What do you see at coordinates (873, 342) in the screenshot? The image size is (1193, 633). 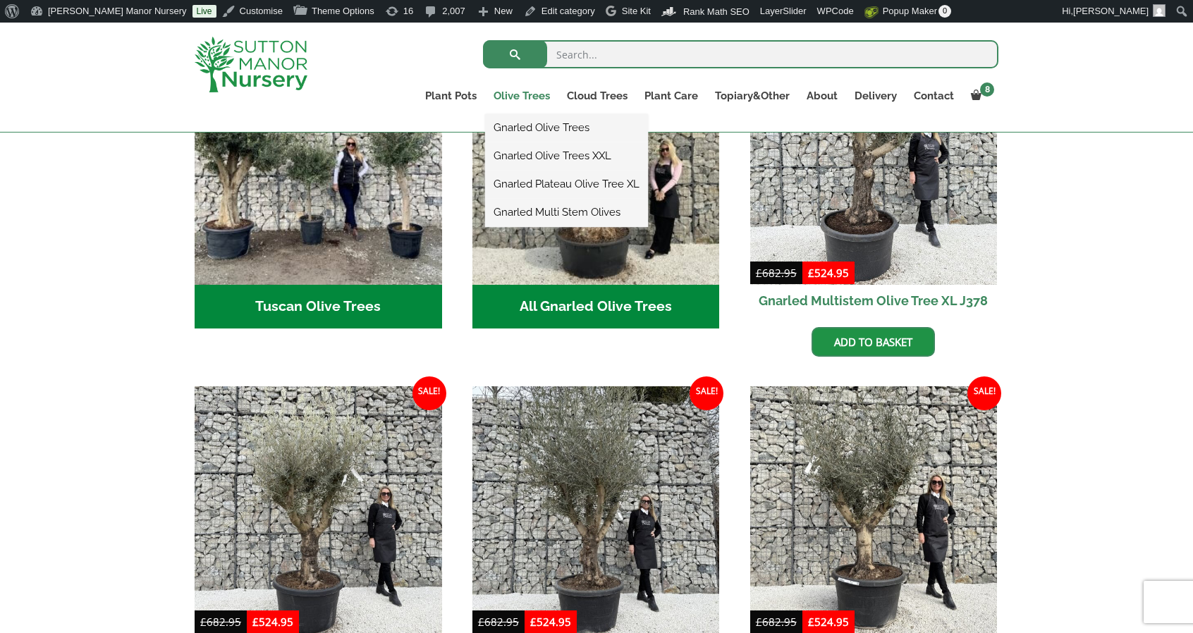 I see `a: Add to basket: “Gnarled Multistem Olive Tree XL J378”` at bounding box center [873, 342].